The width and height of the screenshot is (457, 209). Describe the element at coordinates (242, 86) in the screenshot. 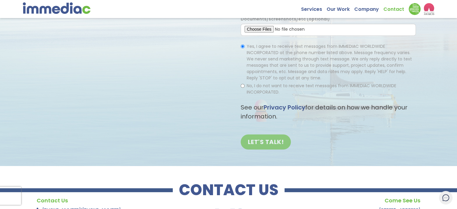

I see `input: No, I do not want to receive text messages from IMMEDIAC WORLDWIDE INCORPORATED.` at that location.